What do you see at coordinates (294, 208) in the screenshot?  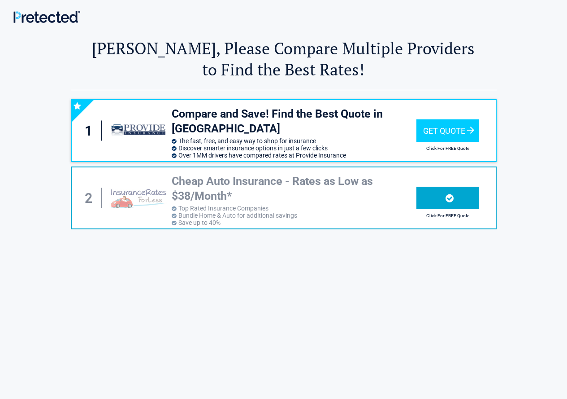 I see `li: Top Rated Insurance Companies` at bounding box center [294, 208].